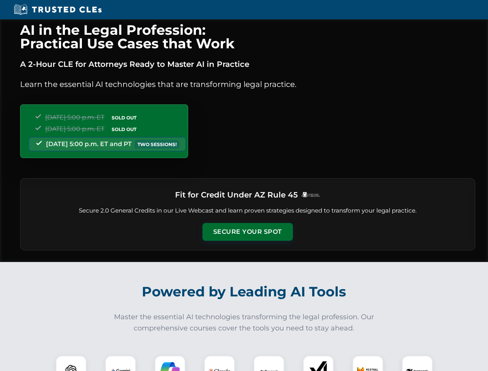  I want to click on img: Trusted CLEs, so click(58, 10).